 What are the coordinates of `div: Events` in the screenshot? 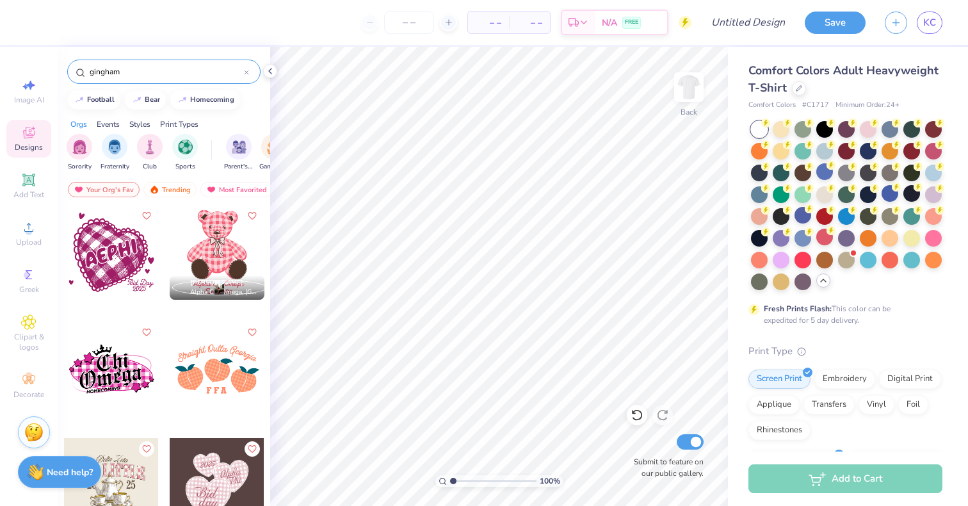 It's located at (108, 124).